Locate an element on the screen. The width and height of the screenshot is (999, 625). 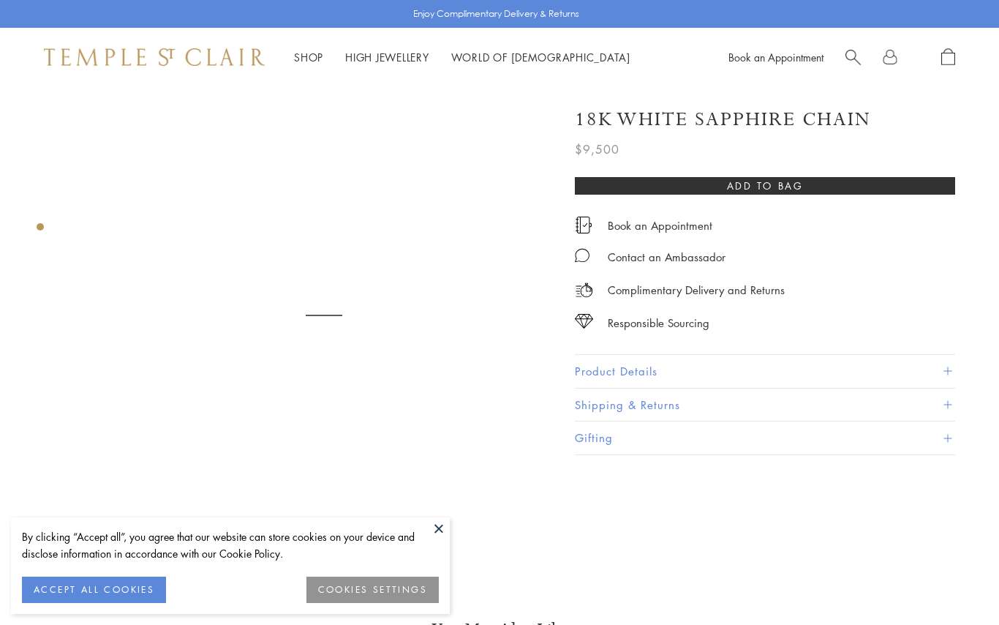
img: icon_appointment.svg is located at coordinates (584, 225).